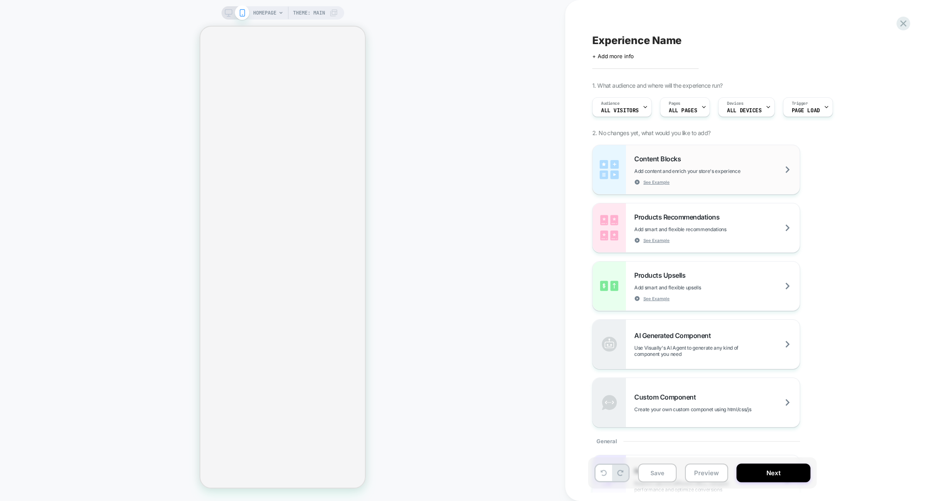 The image size is (931, 501). Describe the element at coordinates (674, 335) in the screenshot. I see `span: AI Generated Component` at that location.